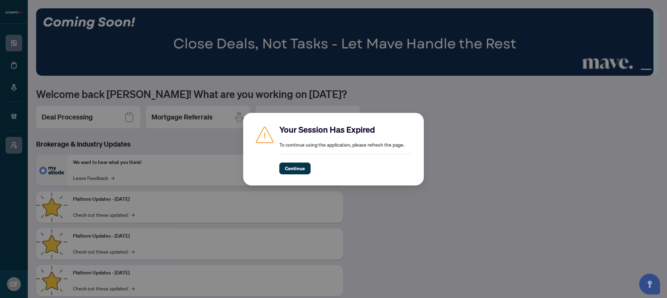 The width and height of the screenshot is (667, 298). What do you see at coordinates (295, 168) in the screenshot?
I see `button: Continue` at bounding box center [295, 168].